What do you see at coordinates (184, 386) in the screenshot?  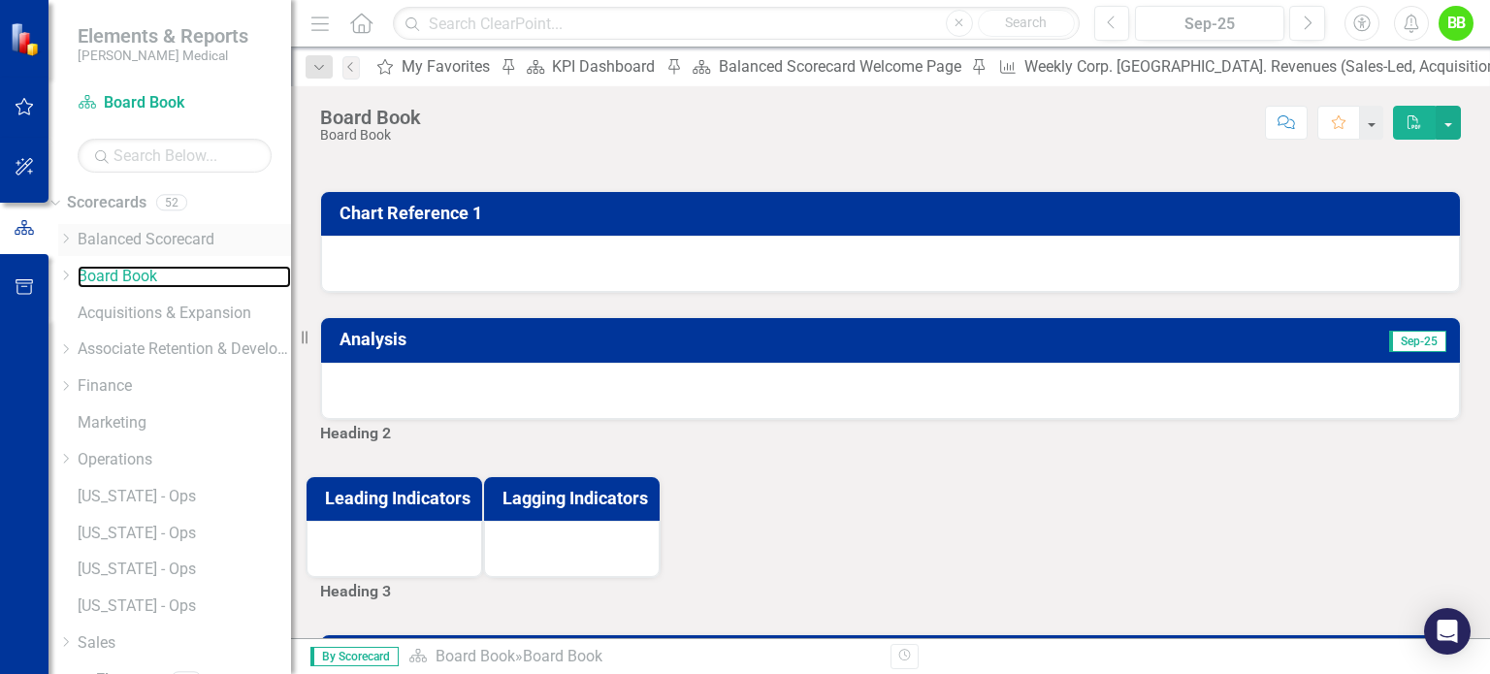 I see `a: Finance` at bounding box center [184, 386].